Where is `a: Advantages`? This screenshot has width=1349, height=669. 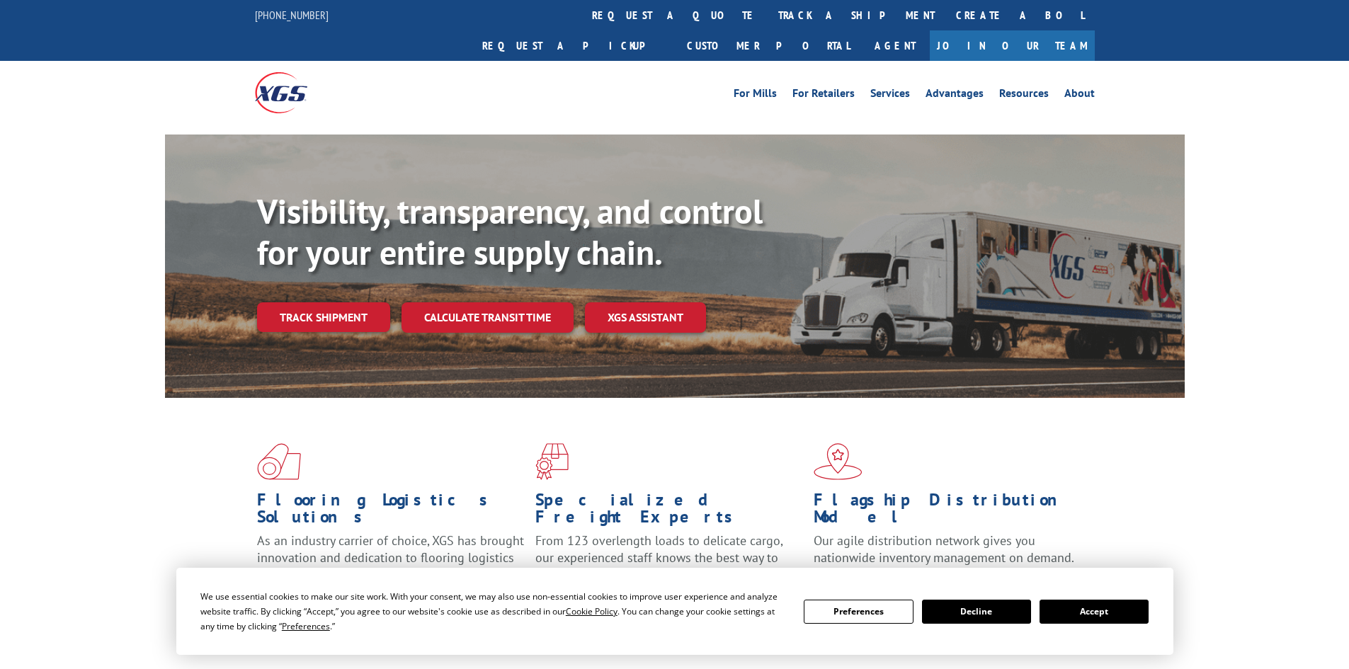
a: Advantages is located at coordinates (954, 96).